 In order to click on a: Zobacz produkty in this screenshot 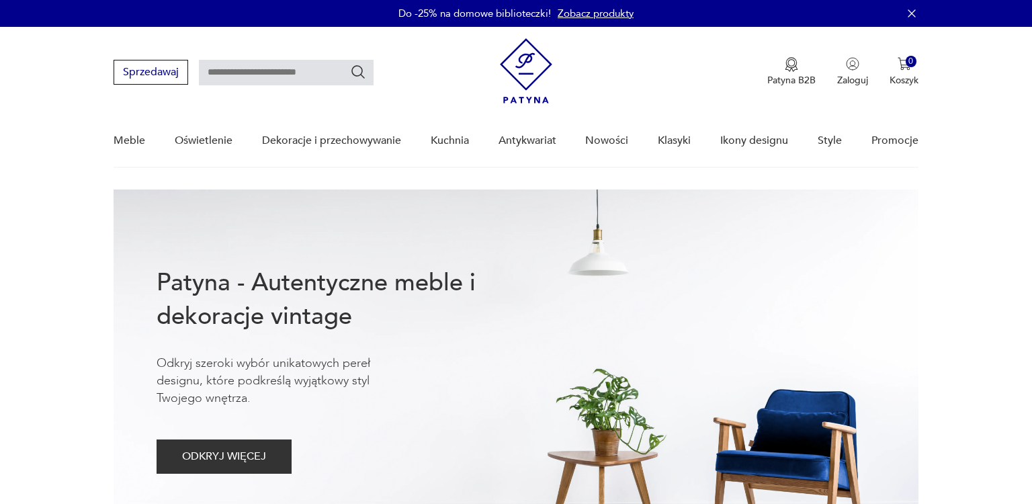, I will do `click(595, 13)`.